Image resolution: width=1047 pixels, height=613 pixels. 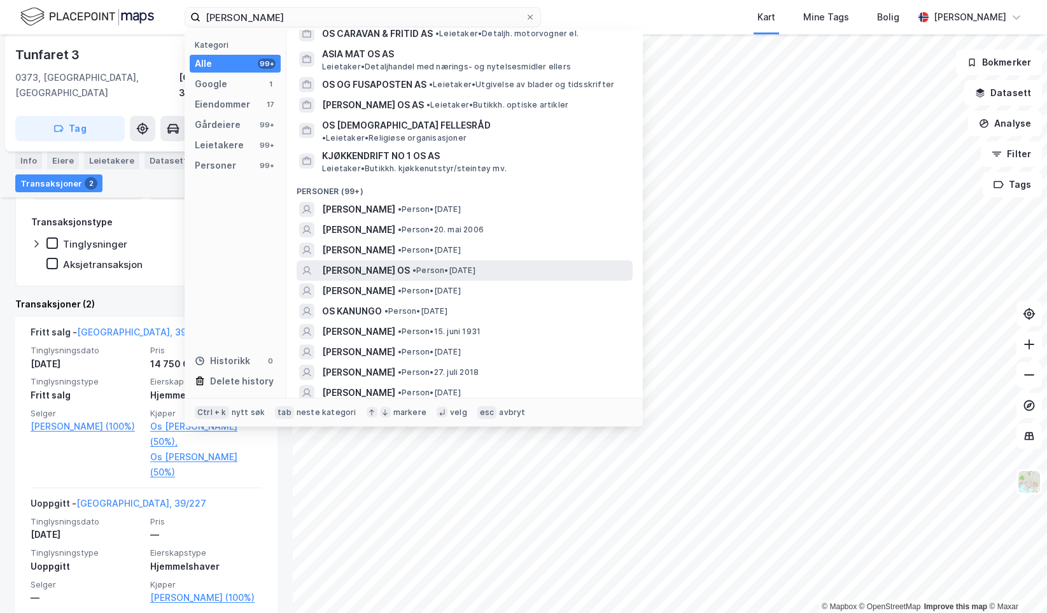 I want to click on div: Hjemmelshaver, so click(x=206, y=566).